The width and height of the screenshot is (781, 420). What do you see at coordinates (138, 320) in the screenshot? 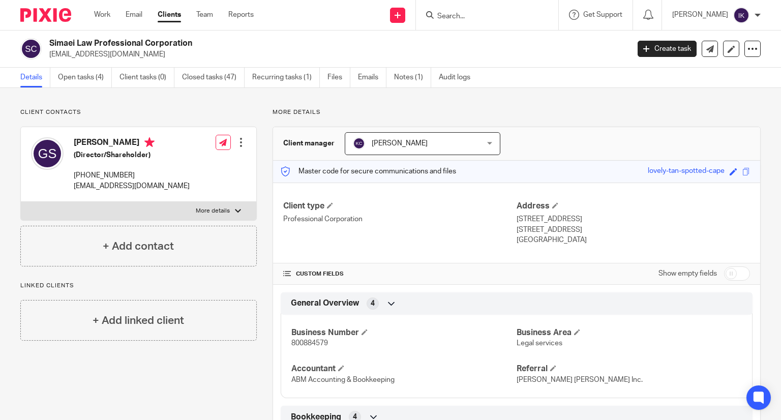
I see `h4: + Add linked client` at bounding box center [138, 320].